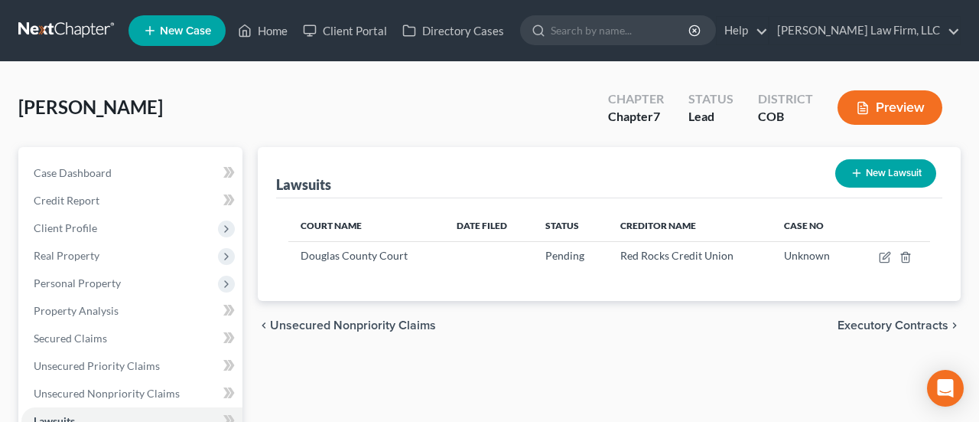  Describe the element at coordinates (132, 311) in the screenshot. I see `a: Property Analysis` at that location.